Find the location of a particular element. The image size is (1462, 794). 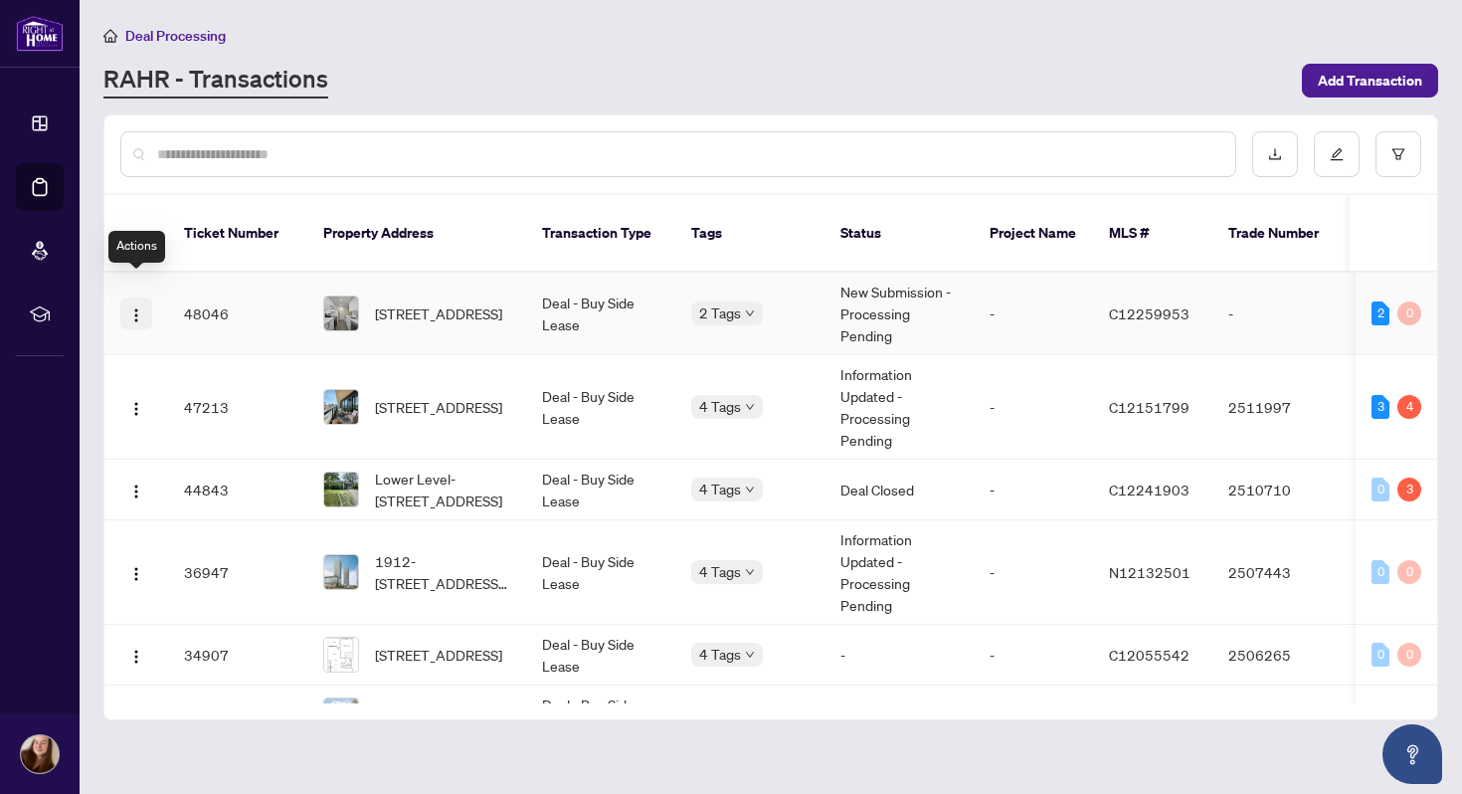

img: logo is located at coordinates (40, 33).